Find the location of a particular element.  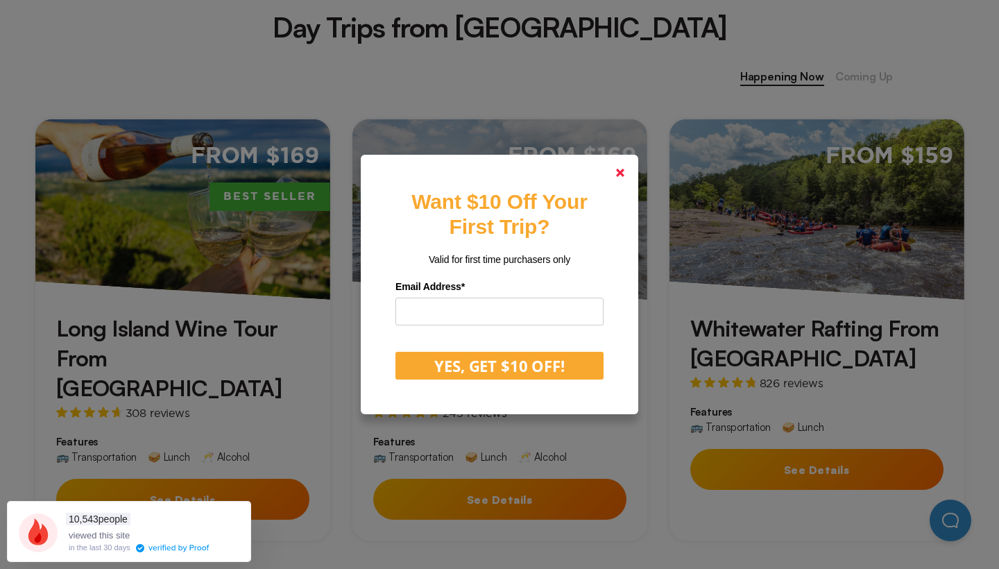

strong: Want $10 Off Your First Trip? is located at coordinates (499, 214).